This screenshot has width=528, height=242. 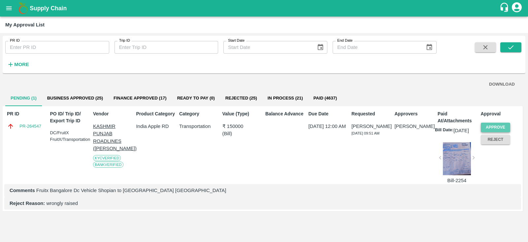 What do you see at coordinates (108, 164) in the screenshot?
I see `span: Bank Verified` at bounding box center [108, 164].